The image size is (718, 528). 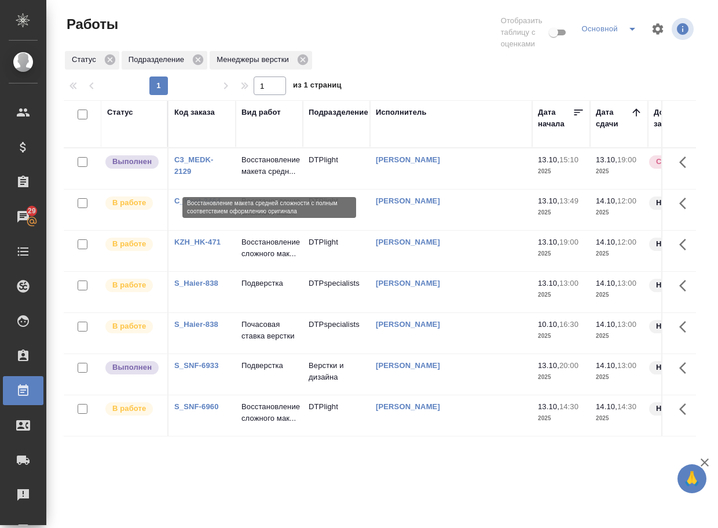 What do you see at coordinates (196, 365) in the screenshot?
I see `a: S_SNF-6933` at bounding box center [196, 365].